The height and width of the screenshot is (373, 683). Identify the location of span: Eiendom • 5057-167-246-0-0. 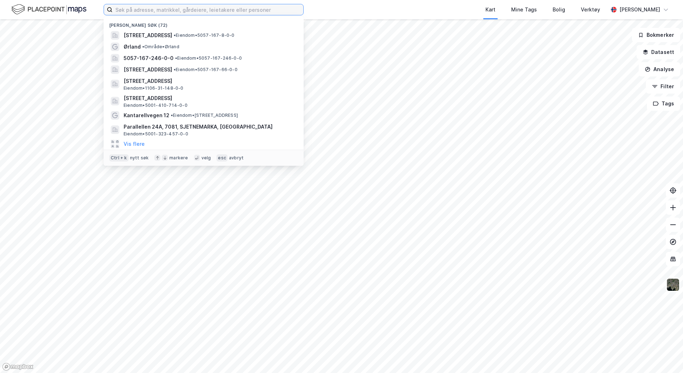
(208, 58).